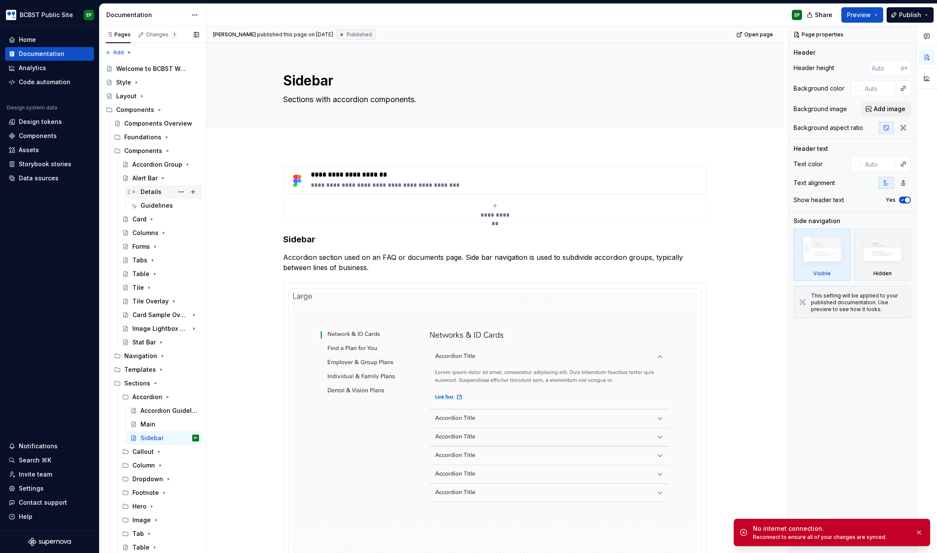 The height and width of the screenshot is (553, 937). I want to click on svg: Supernova Logo, so click(50, 542).